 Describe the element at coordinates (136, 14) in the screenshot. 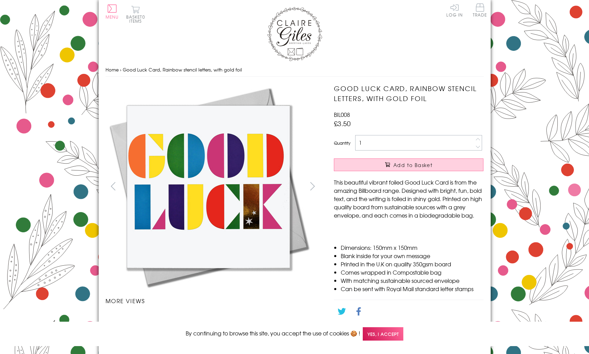

I see `button: Basket0 items` at that location.